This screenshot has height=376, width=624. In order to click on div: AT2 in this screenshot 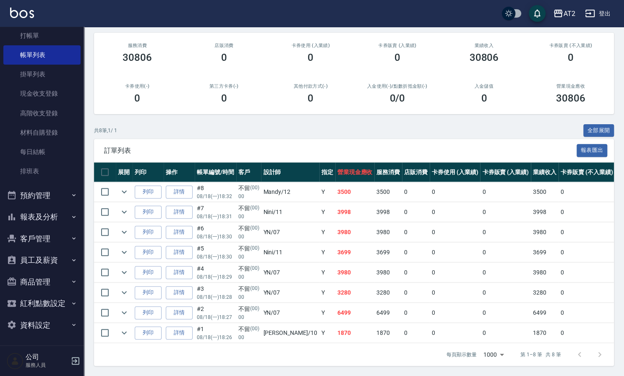, I will do `click(569, 13)`.